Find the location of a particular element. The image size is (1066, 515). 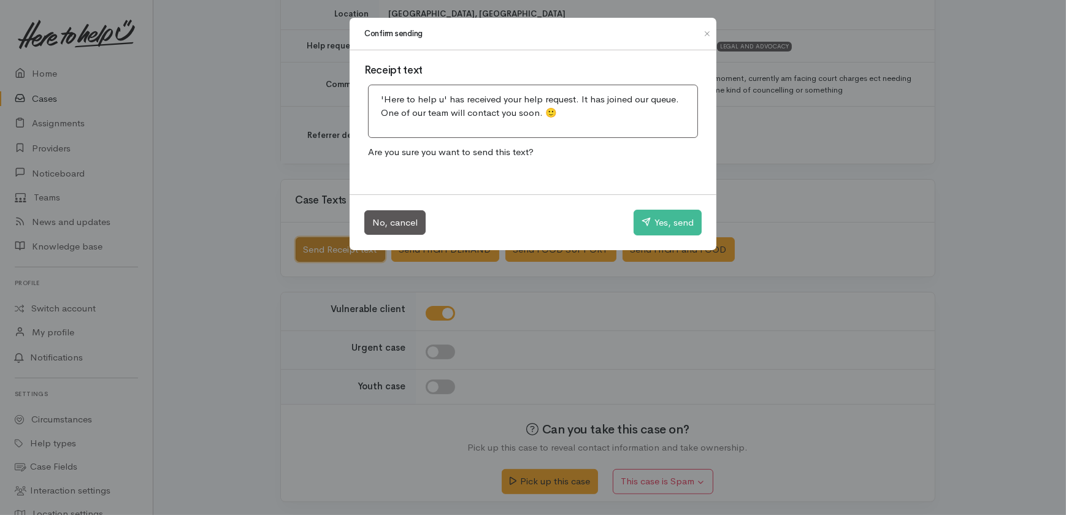

h1: Confirm sending is located at coordinates (393, 34).